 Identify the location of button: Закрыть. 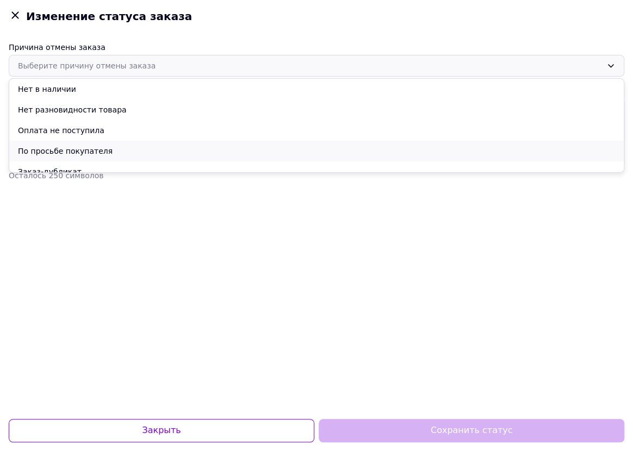
(161, 431).